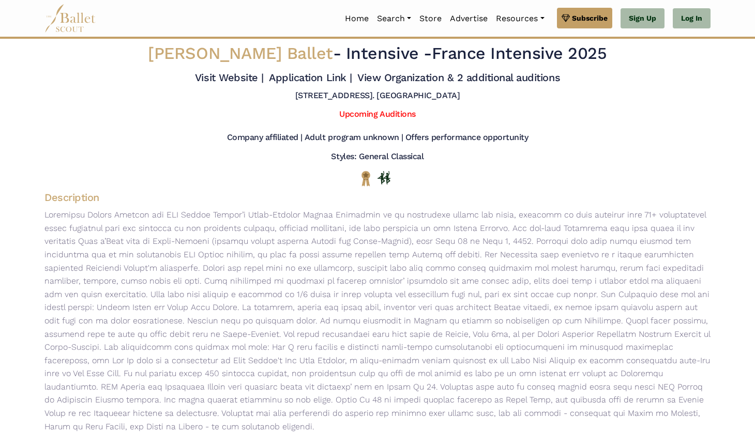 This screenshot has height=434, width=755. I want to click on a: Search, so click(394, 19).